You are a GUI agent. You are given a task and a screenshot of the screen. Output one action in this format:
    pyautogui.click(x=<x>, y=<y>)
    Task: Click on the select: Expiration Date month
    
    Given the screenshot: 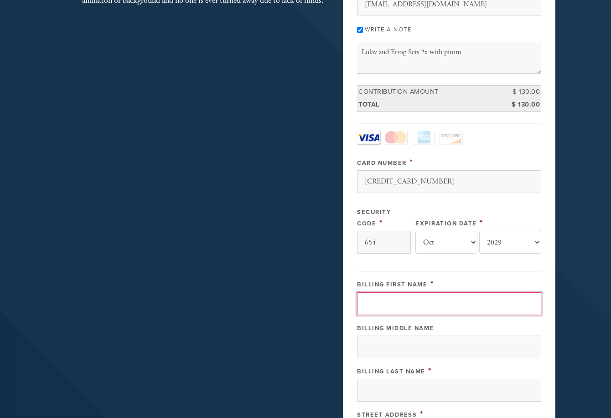 What is the action you would take?
    pyautogui.click(x=446, y=243)
    